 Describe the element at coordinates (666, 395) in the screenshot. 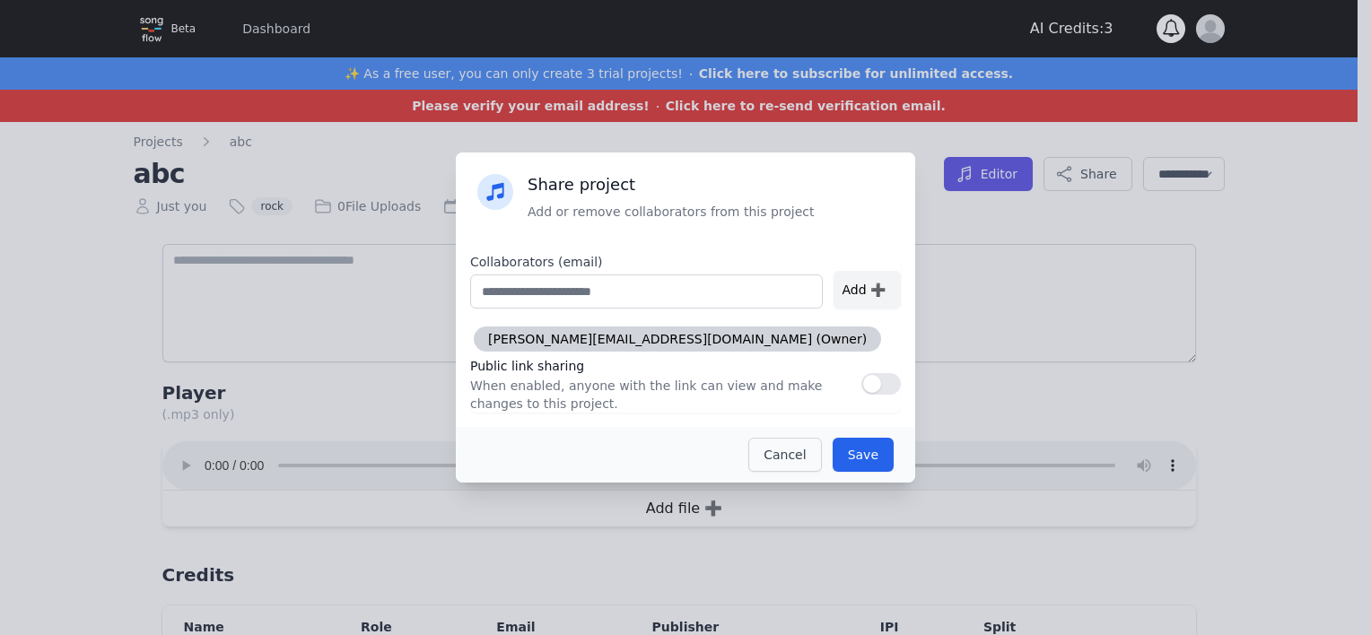

I see `span: When enabled, anyone with the link can view and make changes to this project.` at that location.